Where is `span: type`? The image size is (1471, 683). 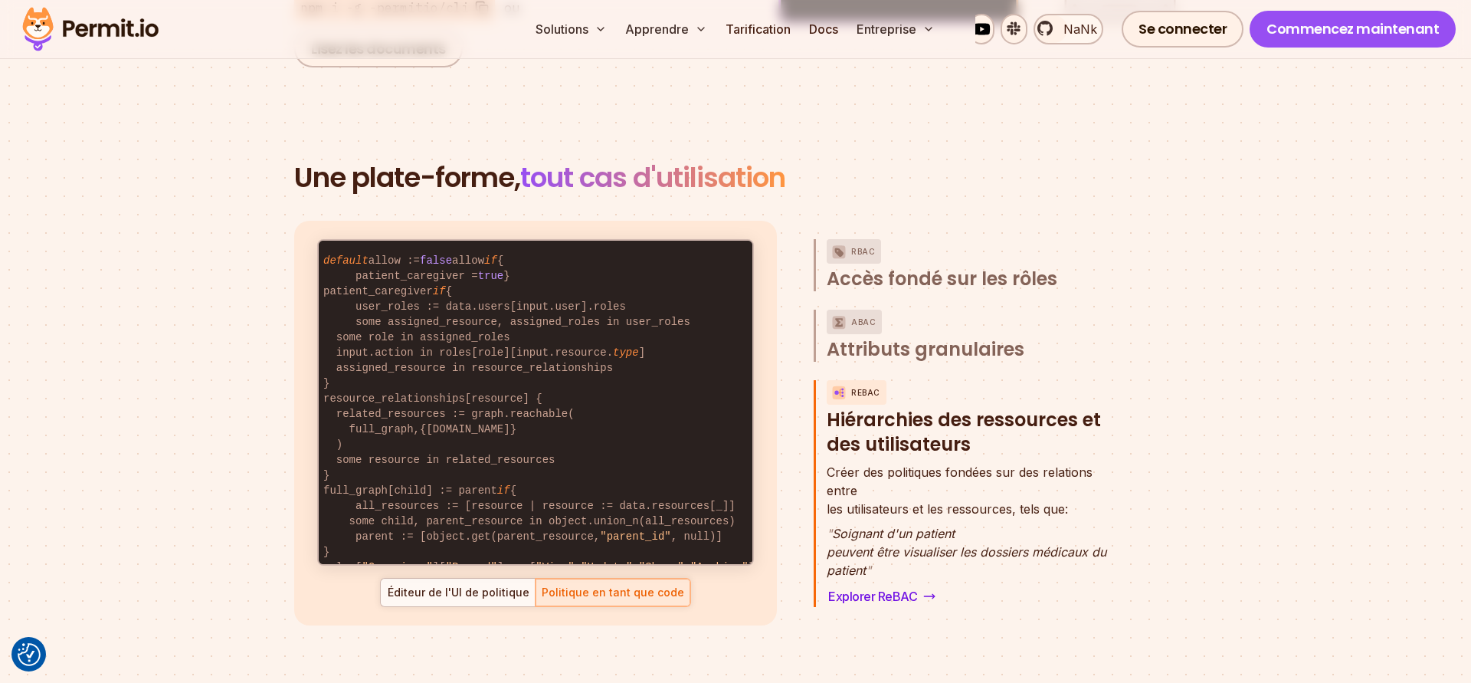 span: type is located at coordinates (626, 352).